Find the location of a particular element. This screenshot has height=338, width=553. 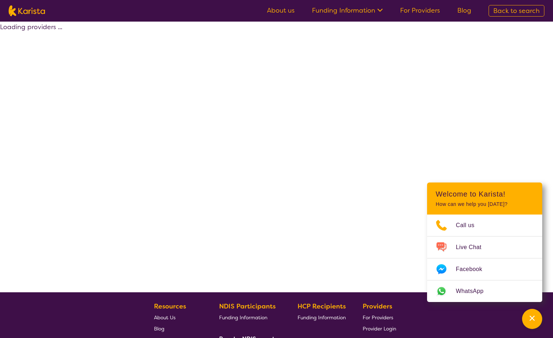

span: About Us is located at coordinates (165, 317).